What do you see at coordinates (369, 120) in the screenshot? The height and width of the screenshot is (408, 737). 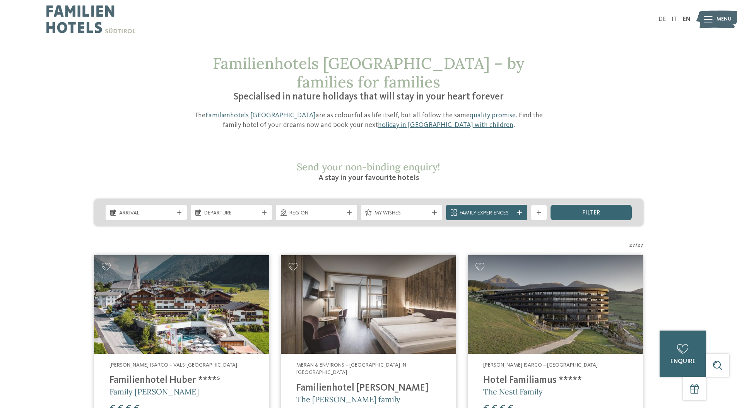 I see `p: The are as colourful as life itself, but all follow the same . Find the family hotel of your drea...` at bounding box center [369, 120].